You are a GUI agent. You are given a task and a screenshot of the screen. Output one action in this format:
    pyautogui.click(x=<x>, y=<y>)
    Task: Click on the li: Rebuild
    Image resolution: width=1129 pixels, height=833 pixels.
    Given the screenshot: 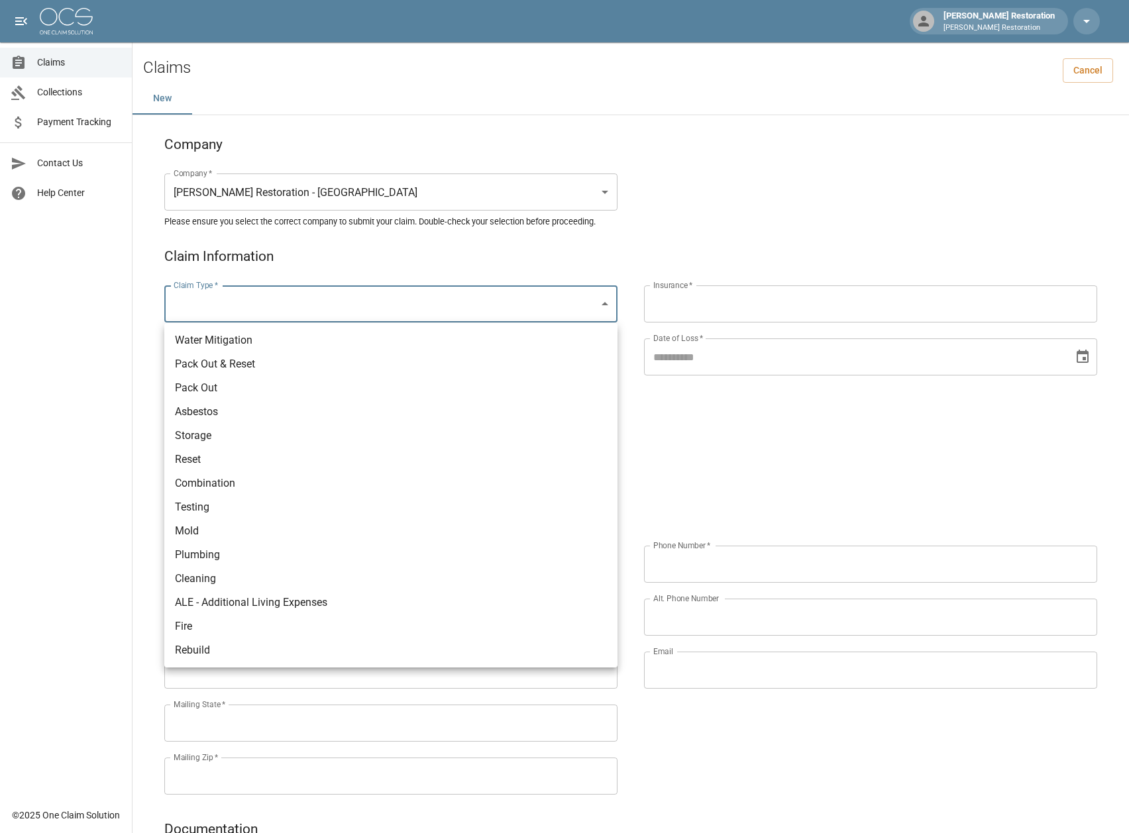 What is the action you would take?
    pyautogui.click(x=391, y=651)
    